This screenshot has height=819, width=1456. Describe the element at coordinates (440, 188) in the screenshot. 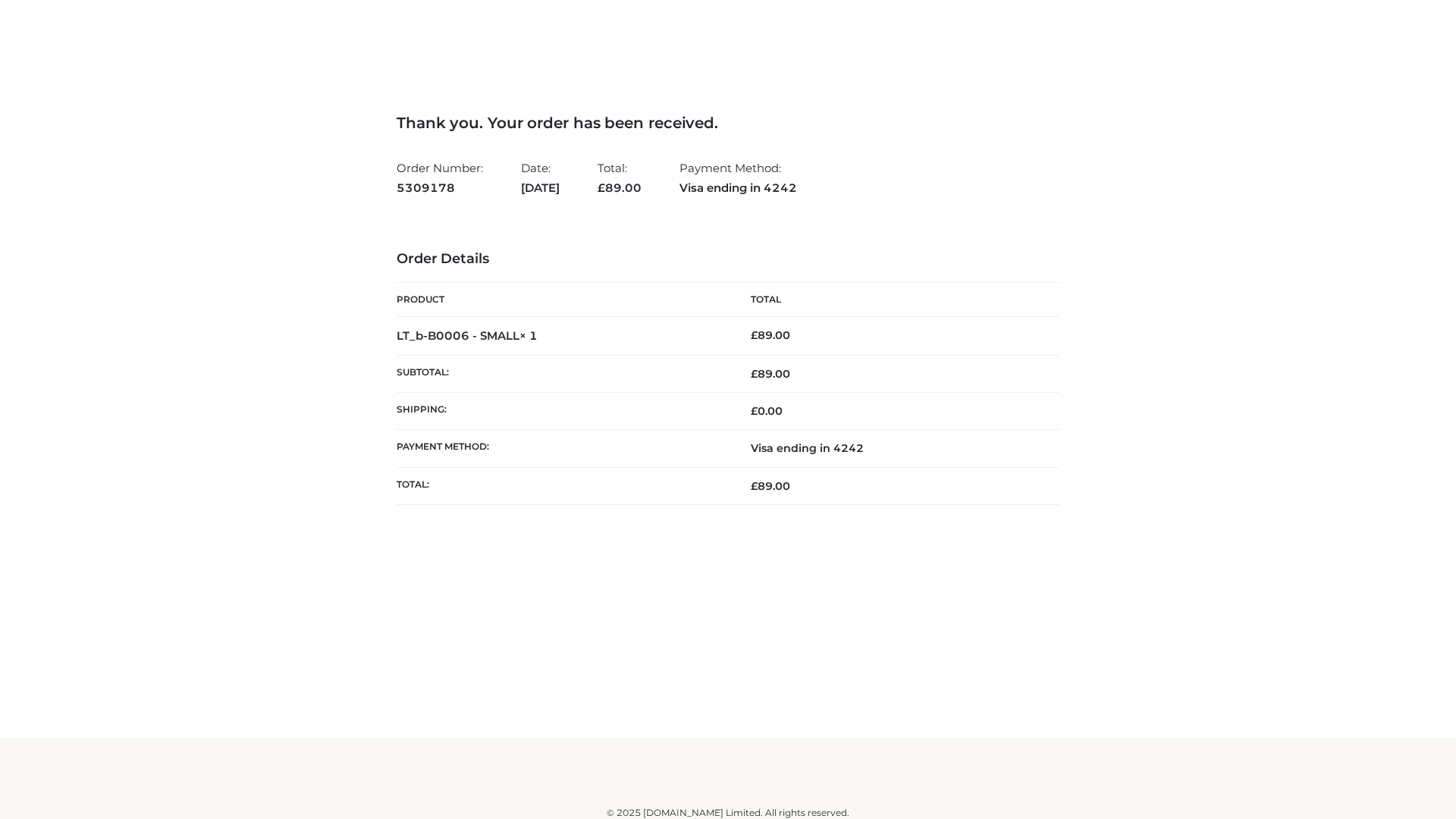

I see `strong: 5309178` at that location.